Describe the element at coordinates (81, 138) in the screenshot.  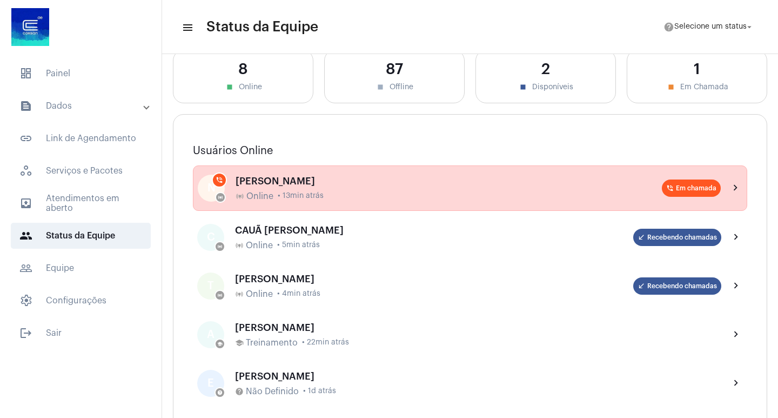
I see `span: Link de Agendamento` at that location.